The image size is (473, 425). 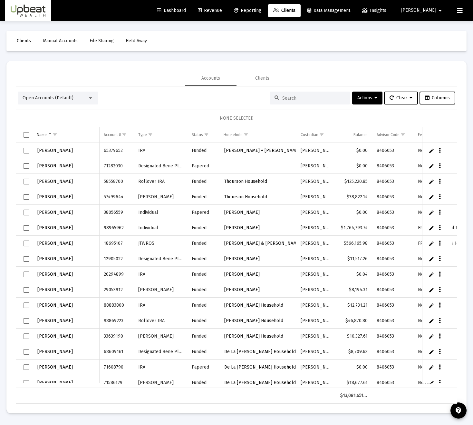 What do you see at coordinates (322, 134) in the screenshot?
I see `span: Show filter options for column 'Custodian'` at bounding box center [322, 134].